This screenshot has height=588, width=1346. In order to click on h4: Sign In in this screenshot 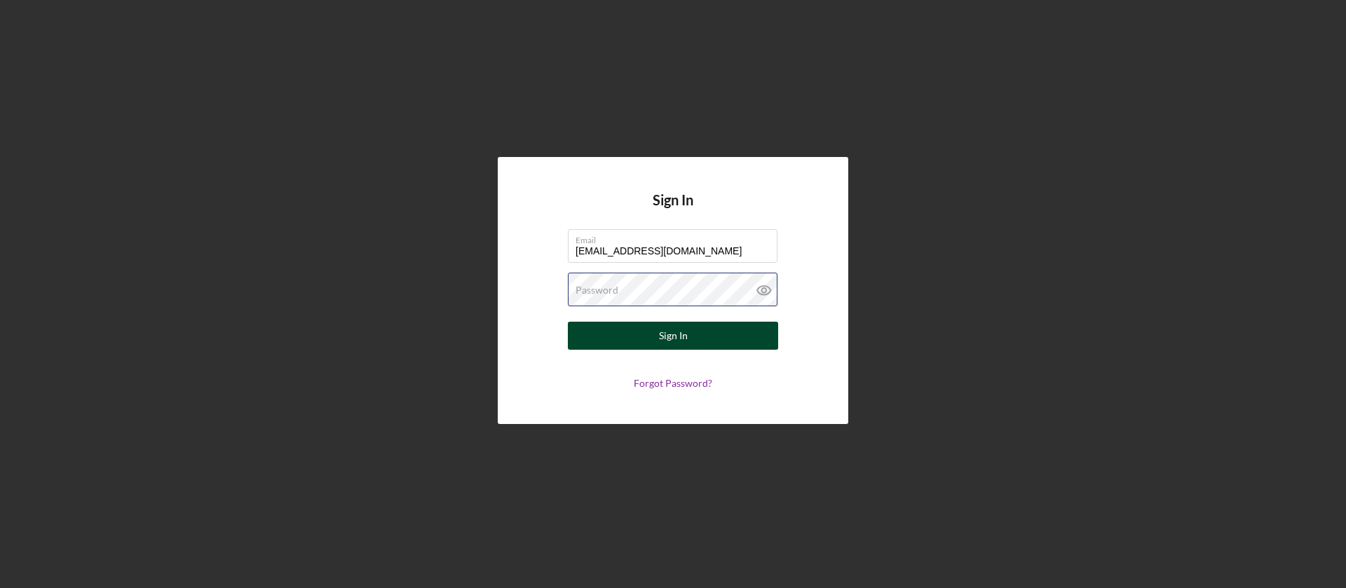, I will do `click(673, 210)`.